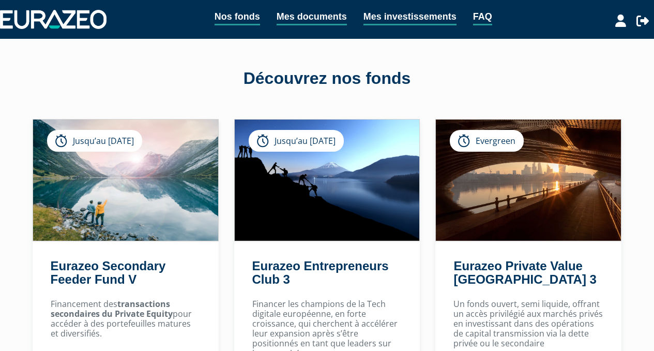 This screenshot has width=654, height=351. I want to click on div: Evergreen, so click(487, 141).